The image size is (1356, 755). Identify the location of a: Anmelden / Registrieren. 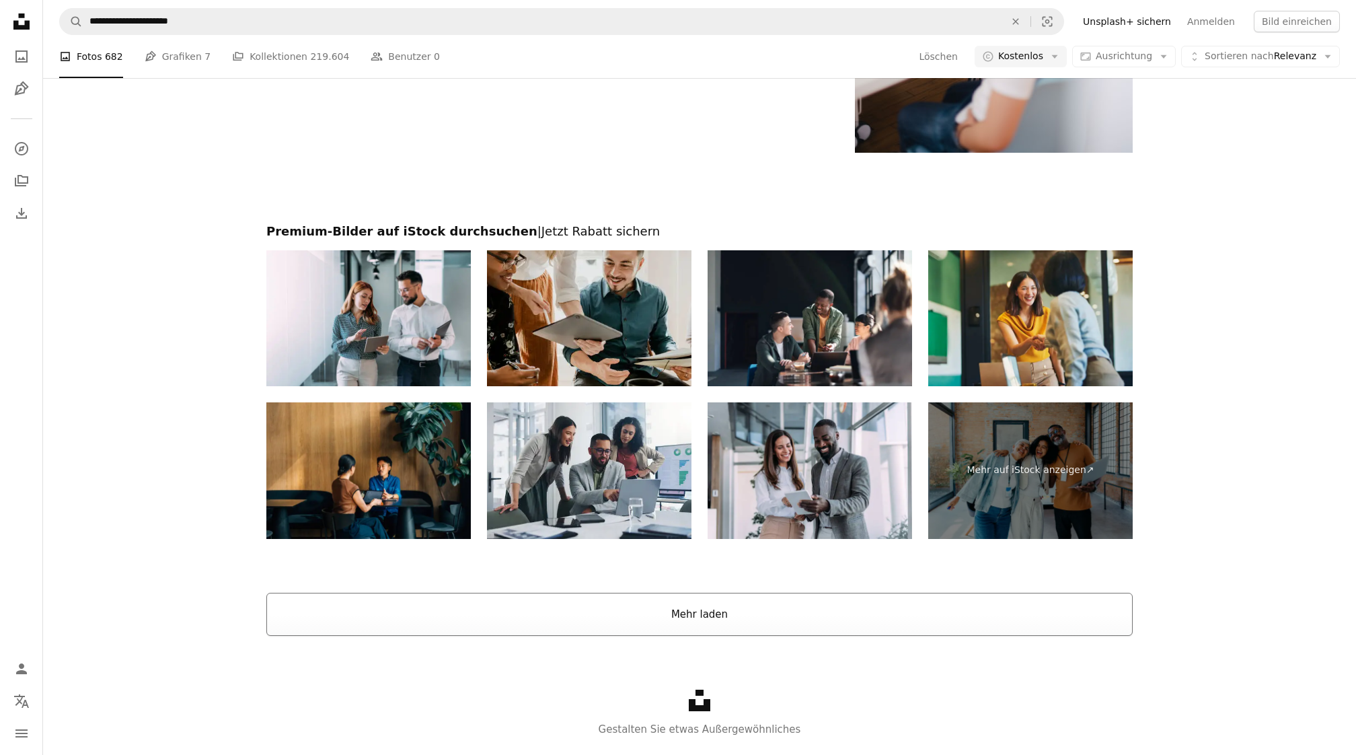
(22, 669).